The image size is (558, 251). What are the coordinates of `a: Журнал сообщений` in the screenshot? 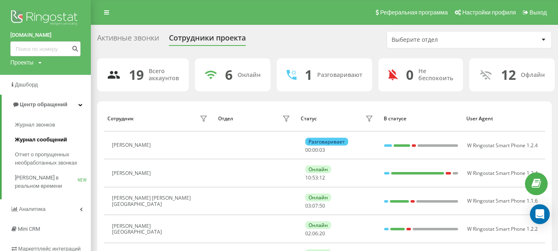 It's located at (53, 140).